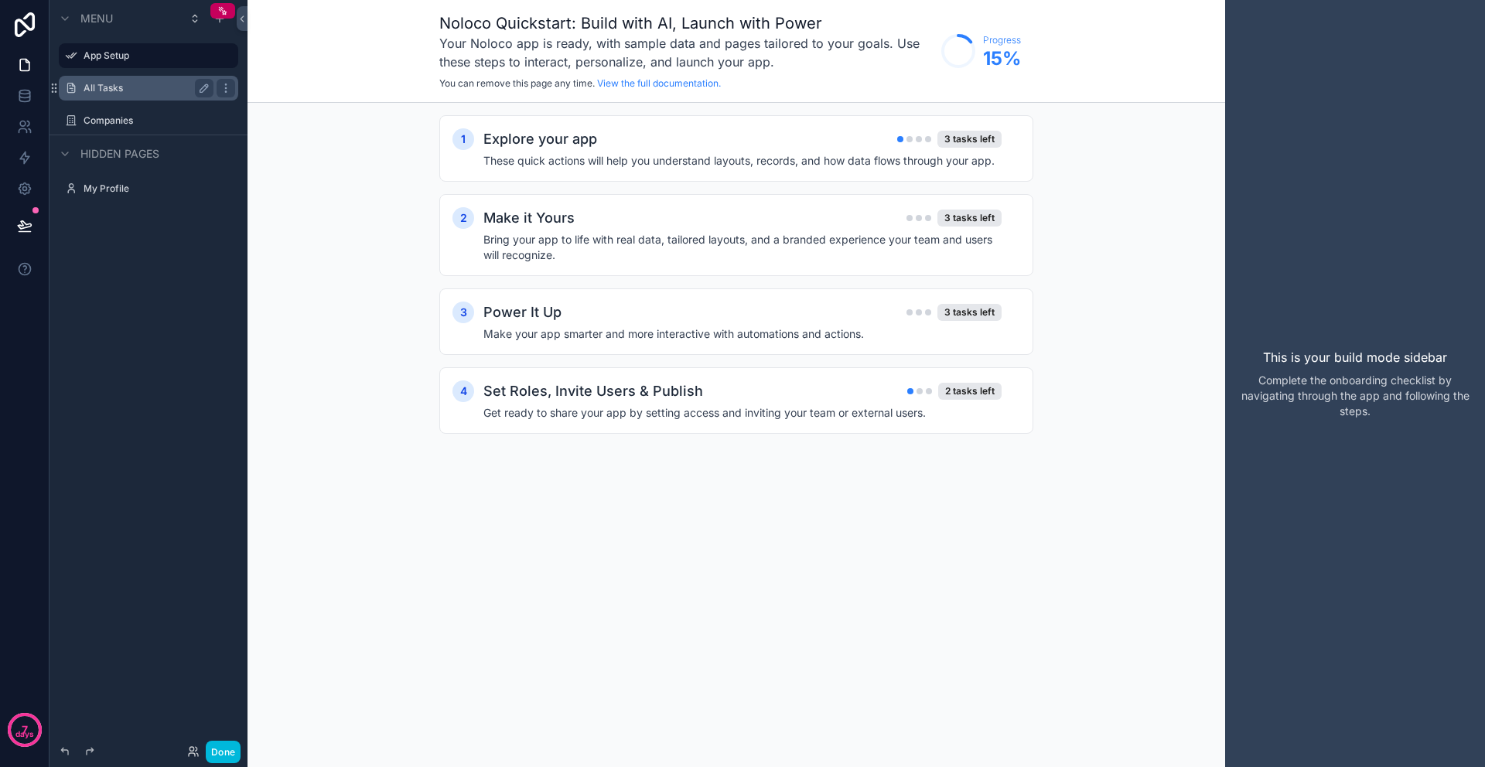 The image size is (1485, 767). I want to click on span: Hidden pages, so click(120, 154).